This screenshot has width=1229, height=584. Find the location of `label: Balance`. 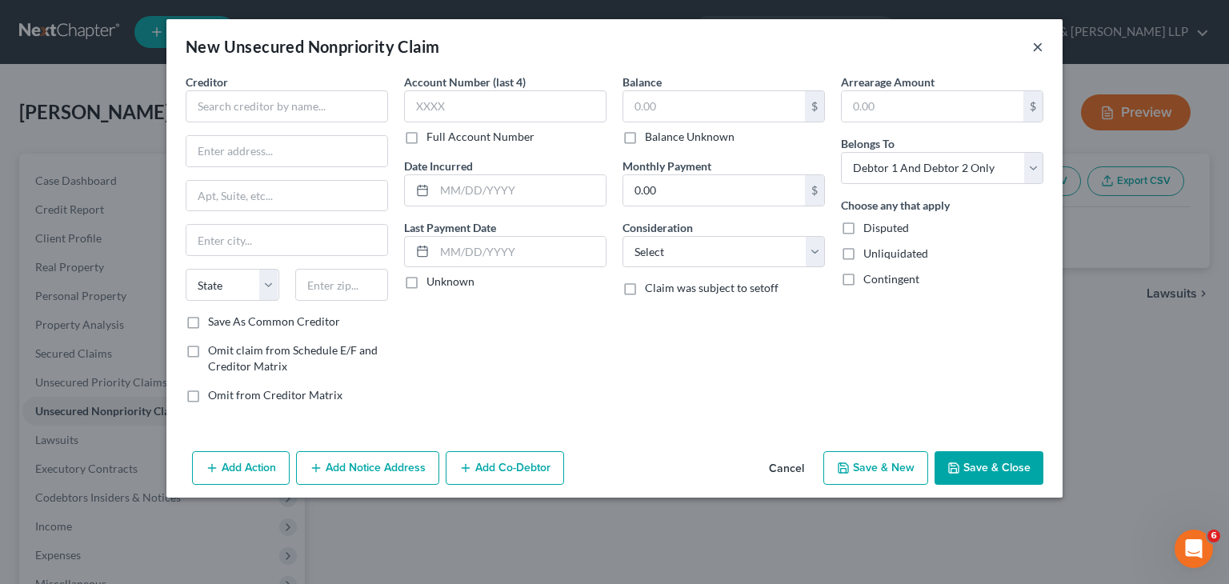

label: Balance is located at coordinates (642, 82).